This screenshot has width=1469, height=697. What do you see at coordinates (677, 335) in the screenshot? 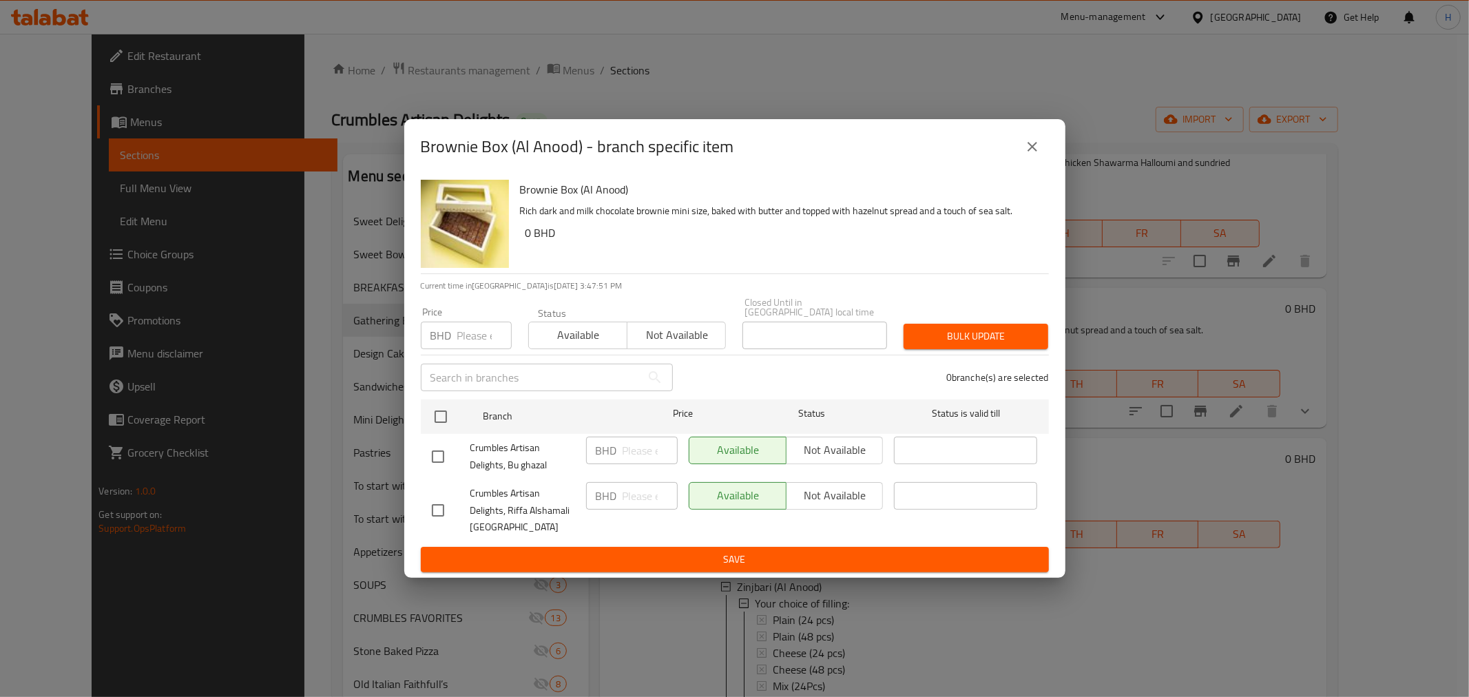
I see `button: Not available` at bounding box center [677, 335].